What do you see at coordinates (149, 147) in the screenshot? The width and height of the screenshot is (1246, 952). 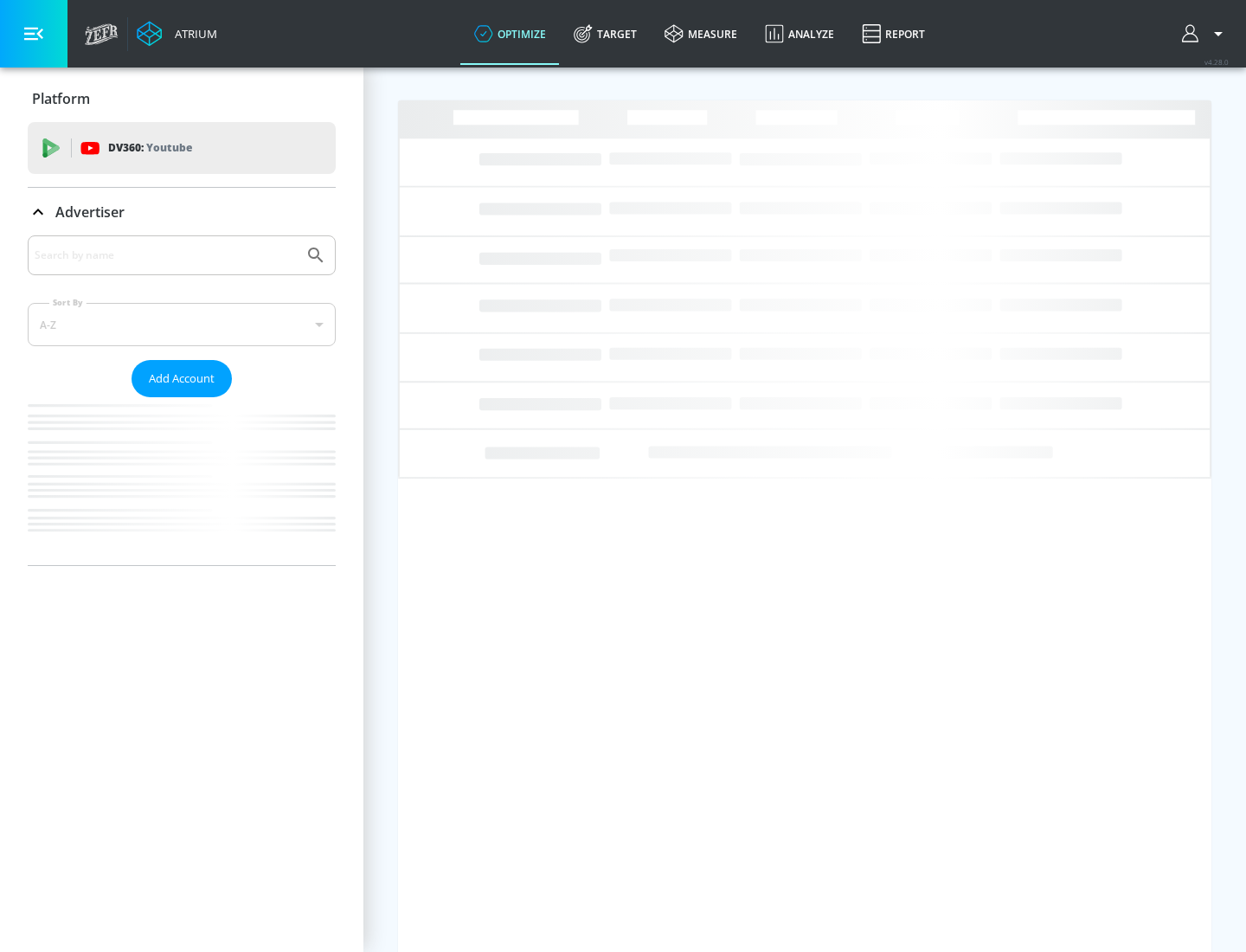 I see `p: DV360:` at bounding box center [149, 147].